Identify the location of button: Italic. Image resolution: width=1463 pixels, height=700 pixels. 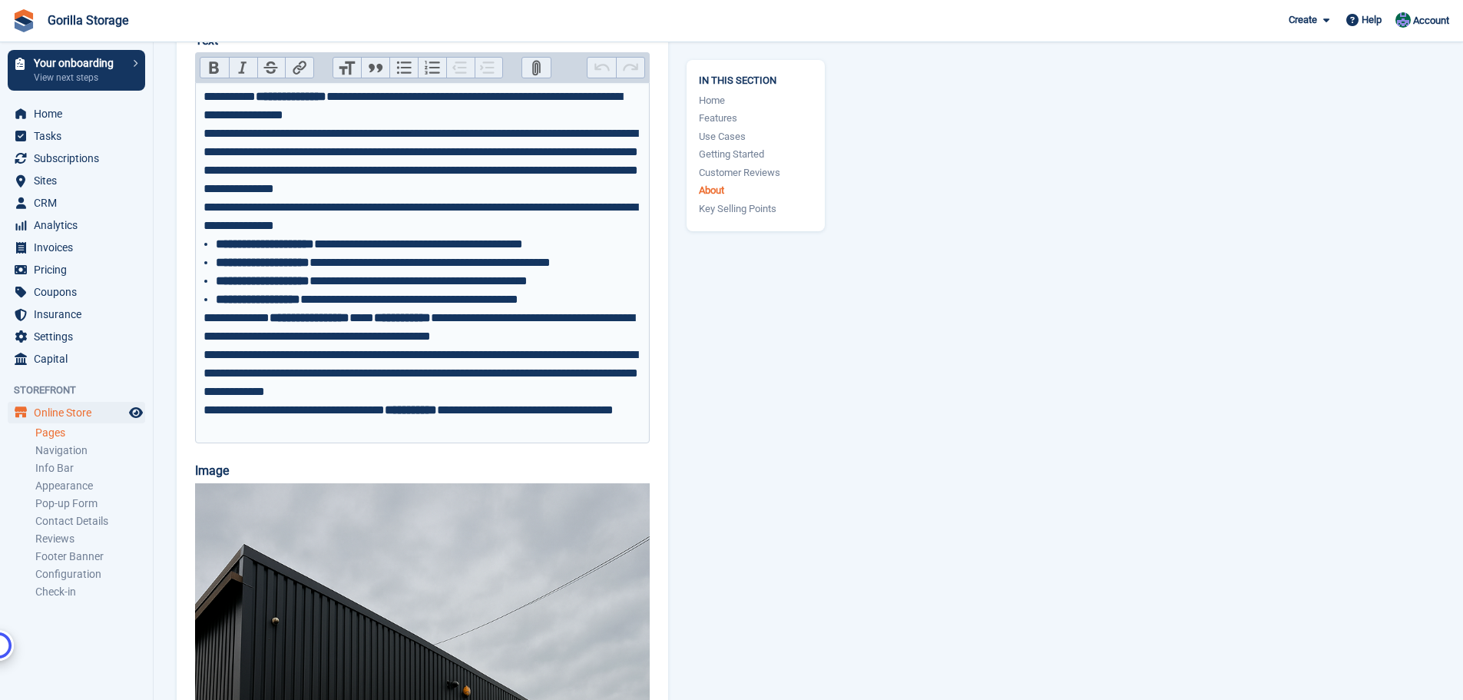
(243, 68).